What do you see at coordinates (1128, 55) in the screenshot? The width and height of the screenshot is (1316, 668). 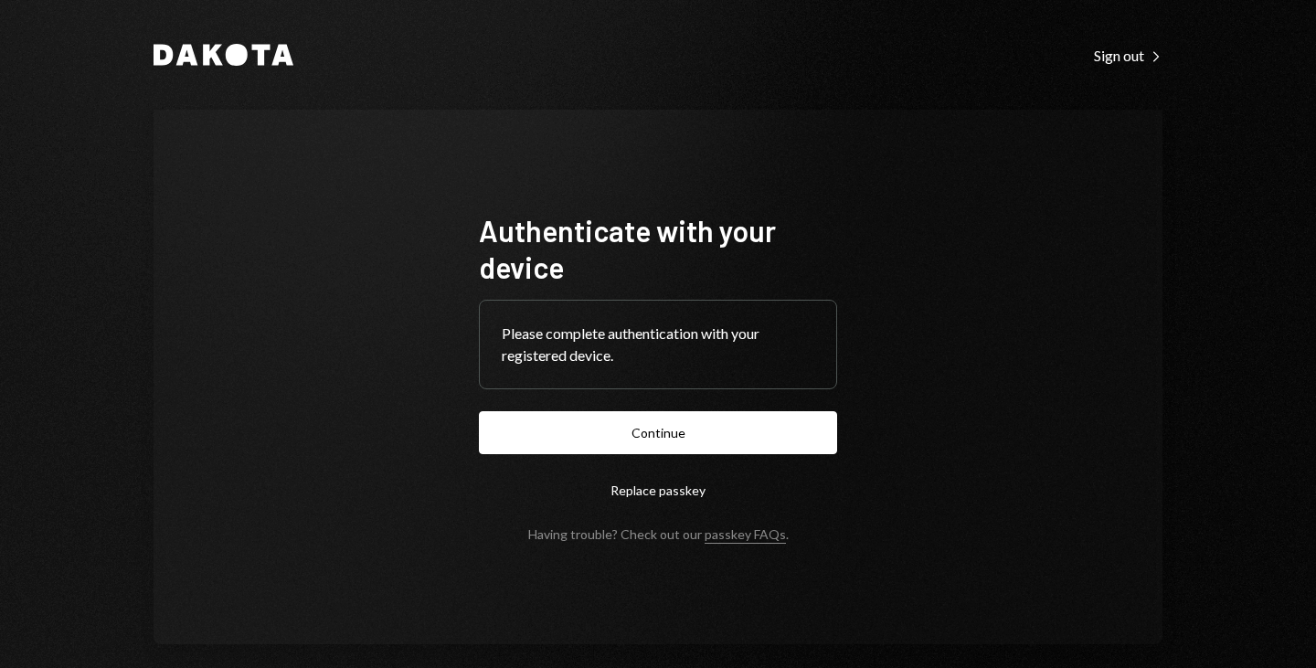 I see `a: Sign out` at bounding box center [1128, 55].